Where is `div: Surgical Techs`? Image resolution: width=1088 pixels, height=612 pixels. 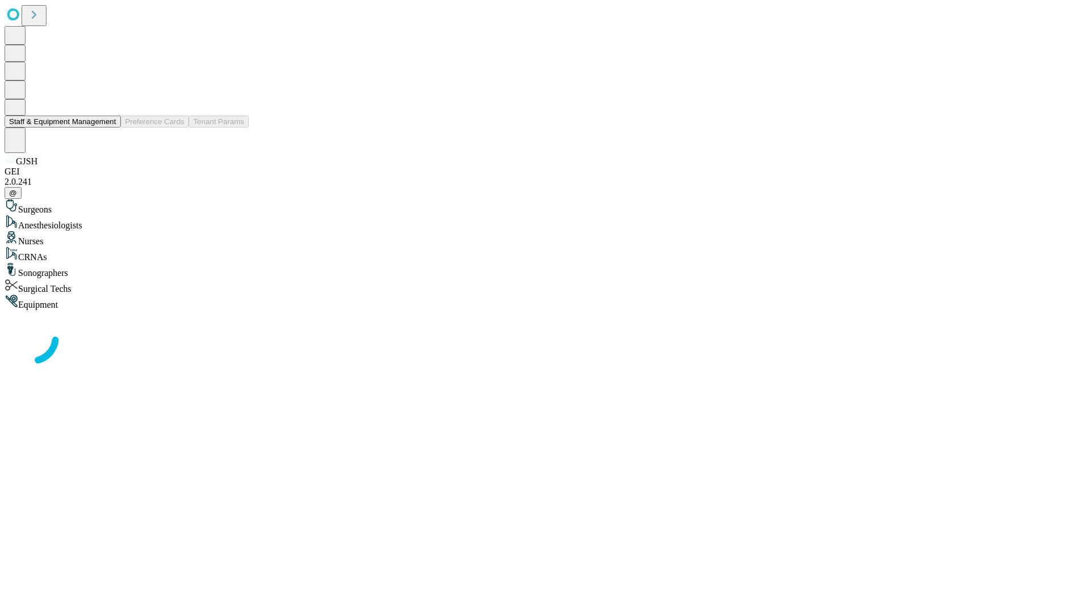 div: Surgical Techs is located at coordinates (544, 286).